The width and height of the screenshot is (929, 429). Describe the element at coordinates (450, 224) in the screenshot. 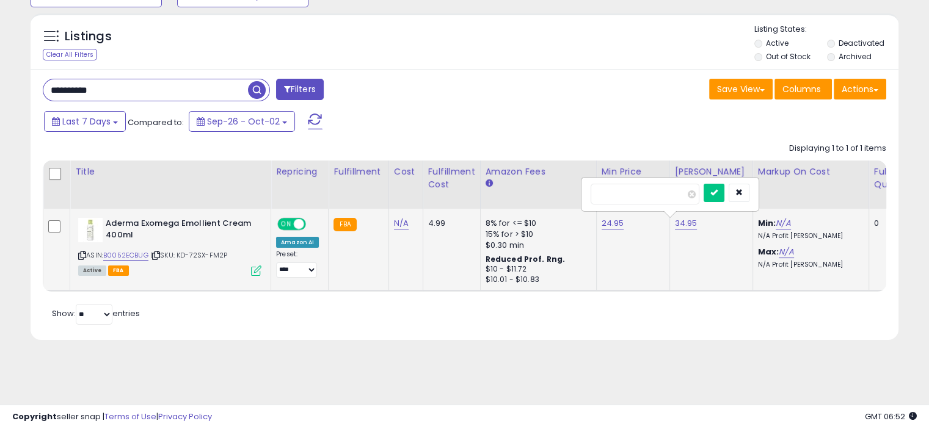

I see `div: 4.99` at that location.